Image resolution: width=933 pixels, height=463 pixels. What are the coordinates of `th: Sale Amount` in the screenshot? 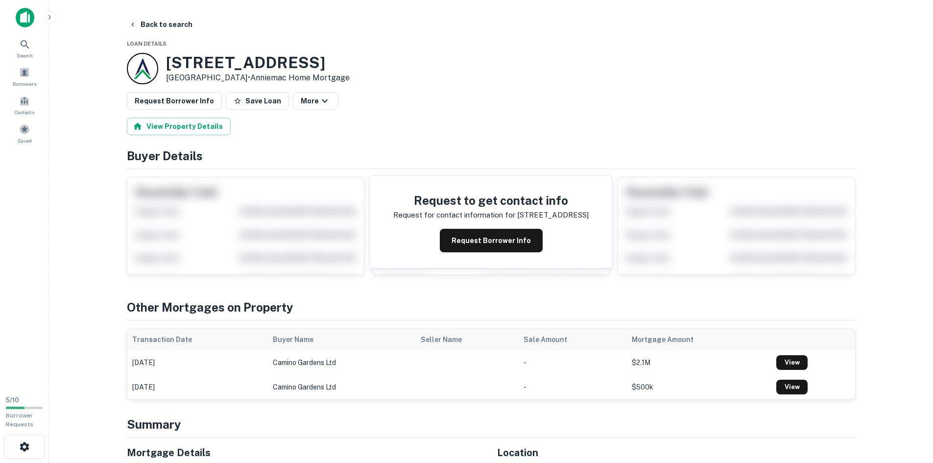 It's located at (572, 339).